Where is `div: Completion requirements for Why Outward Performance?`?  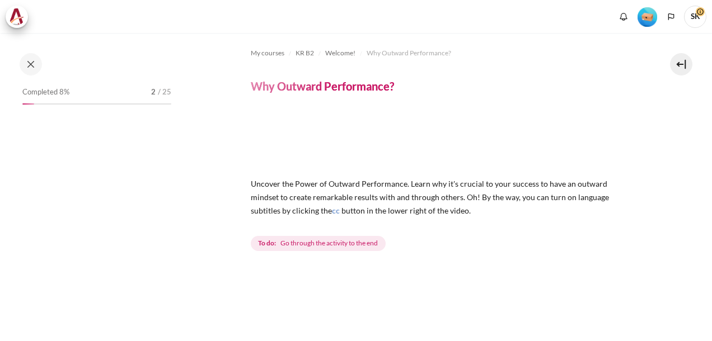 div: Completion requirements for Why Outward Performance? is located at coordinates (319, 244).